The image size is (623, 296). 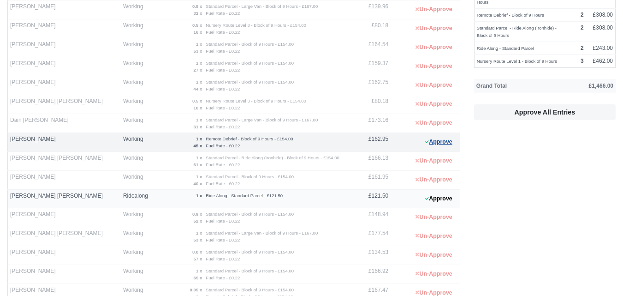 What do you see at coordinates (513, 86) in the screenshot?
I see `th: Grand Total` at bounding box center [513, 86].